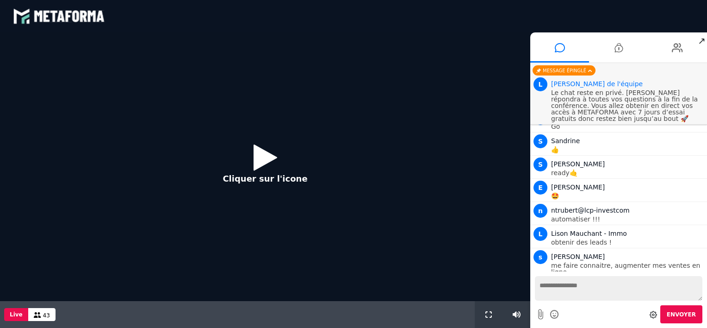 This screenshot has height=328, width=707. What do you see at coordinates (589, 233) in the screenshot?
I see `span: Lison Mauchant - Immo` at bounding box center [589, 233].